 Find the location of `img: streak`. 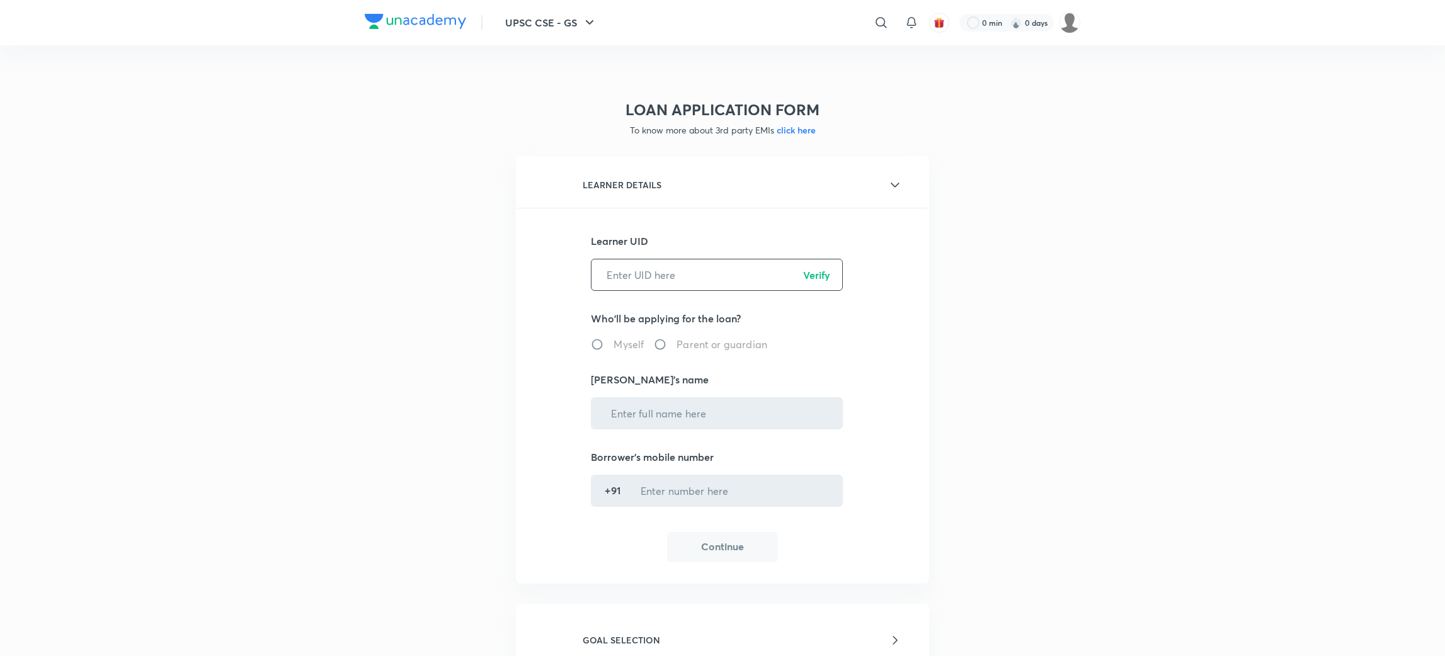

img: streak is located at coordinates (1016, 23).